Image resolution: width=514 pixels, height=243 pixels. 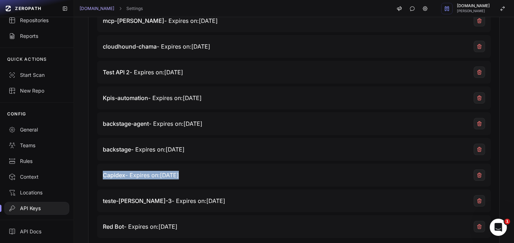 I want to click on span: backstage, so click(x=117, y=149).